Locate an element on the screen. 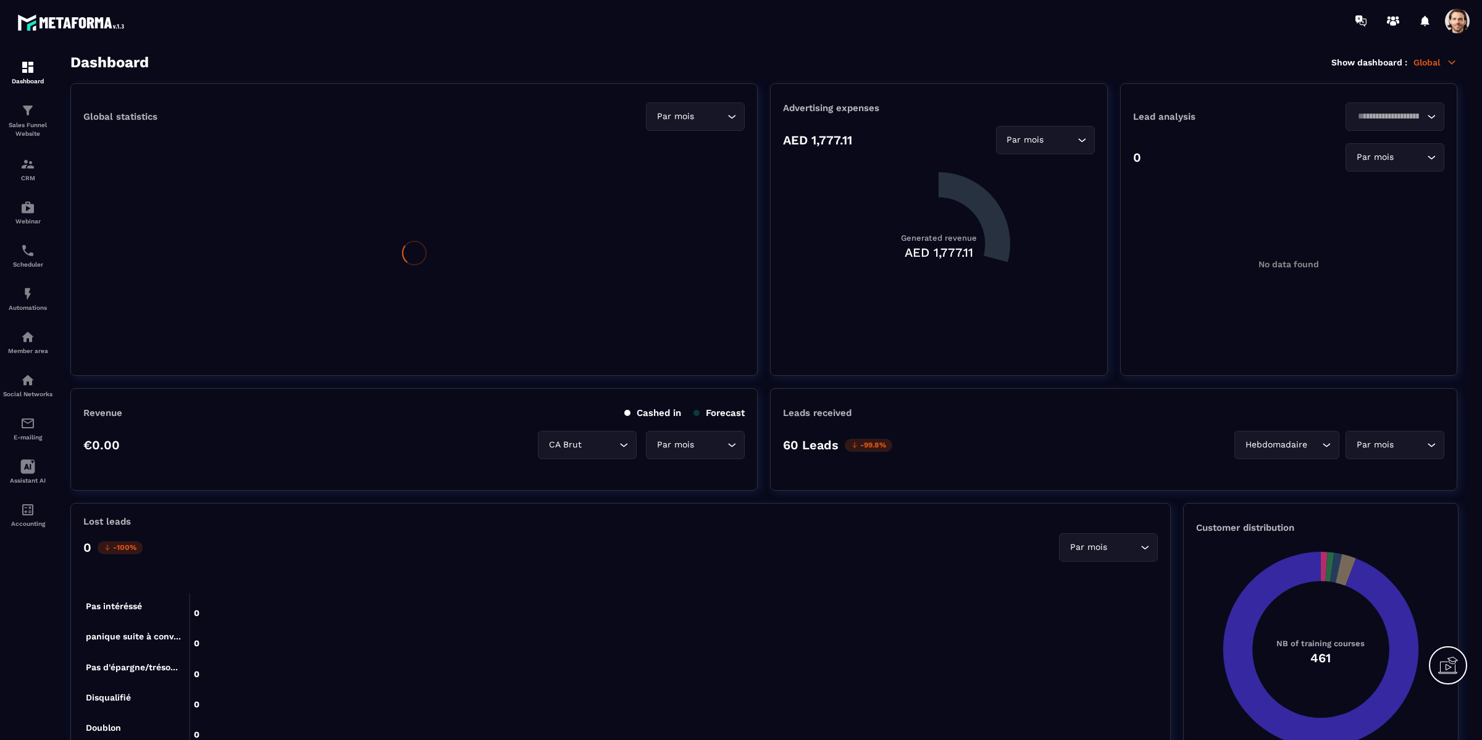 The image size is (1482, 740). p: Cashed in is located at coordinates (653, 413).